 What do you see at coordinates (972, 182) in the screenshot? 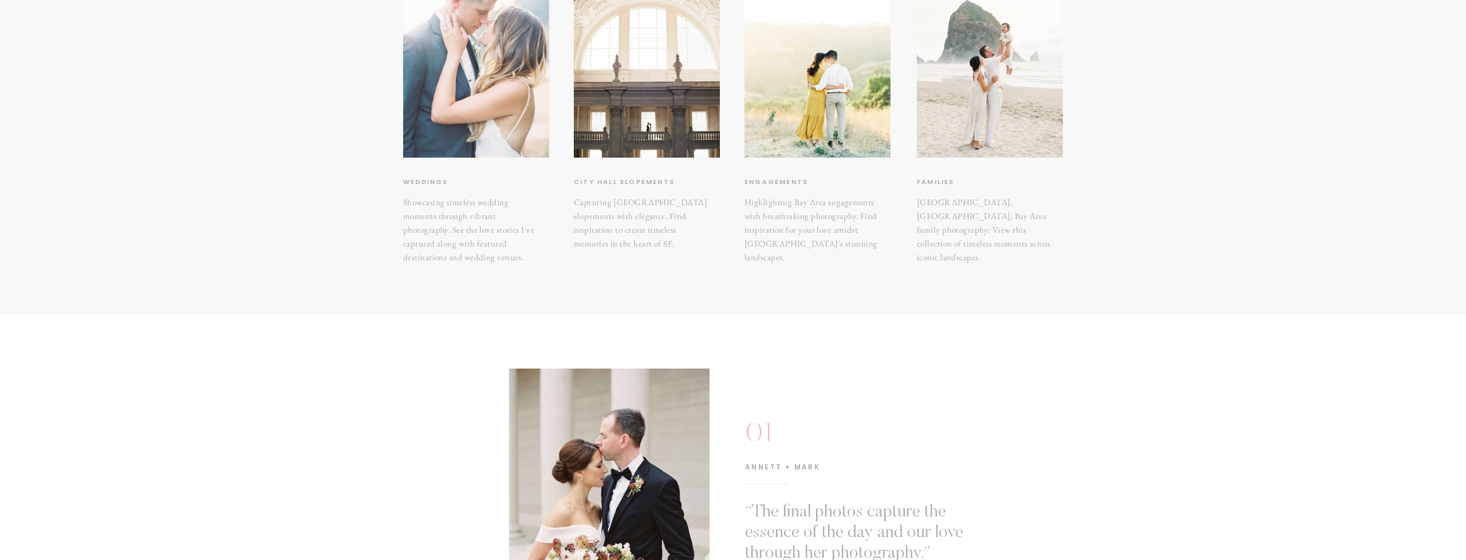
I see `a: Families` at bounding box center [972, 182].